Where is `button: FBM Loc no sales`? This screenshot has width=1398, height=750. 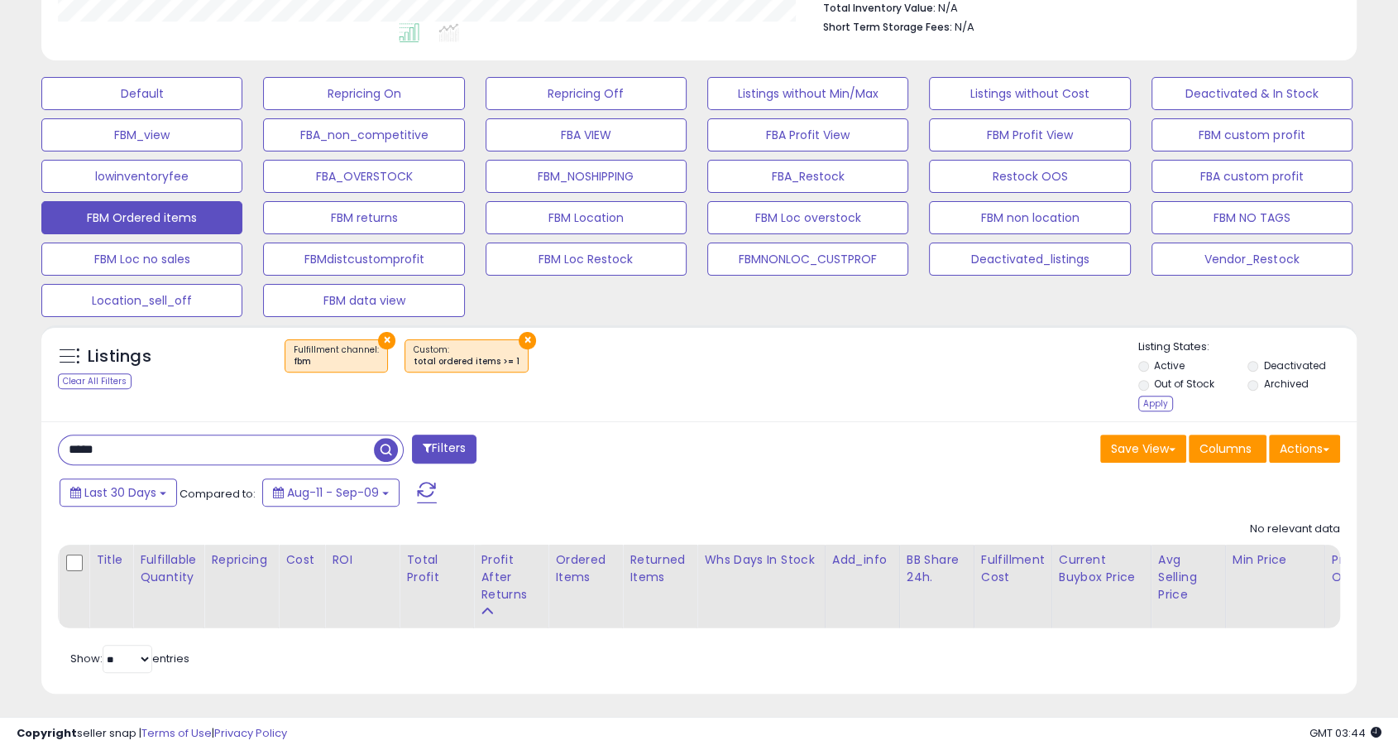
button: FBM Loc no sales is located at coordinates (141, 259).